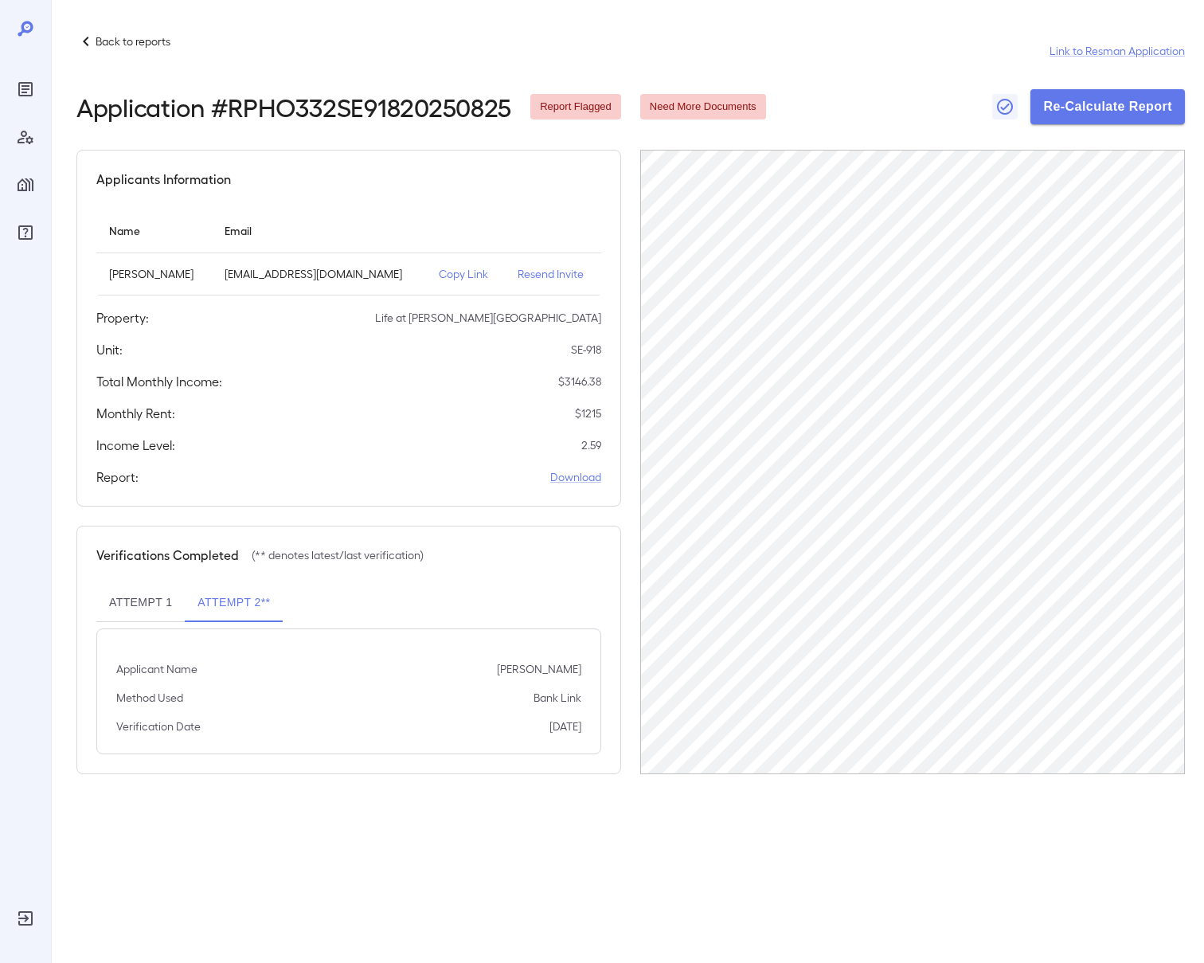 The height and width of the screenshot is (963, 1204). Describe the element at coordinates (558, 698) in the screenshot. I see `p: Bank Link` at that location.